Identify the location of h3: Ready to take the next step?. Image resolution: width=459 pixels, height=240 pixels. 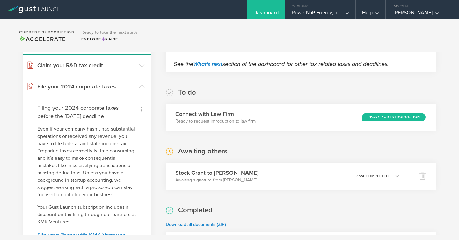
(109, 33).